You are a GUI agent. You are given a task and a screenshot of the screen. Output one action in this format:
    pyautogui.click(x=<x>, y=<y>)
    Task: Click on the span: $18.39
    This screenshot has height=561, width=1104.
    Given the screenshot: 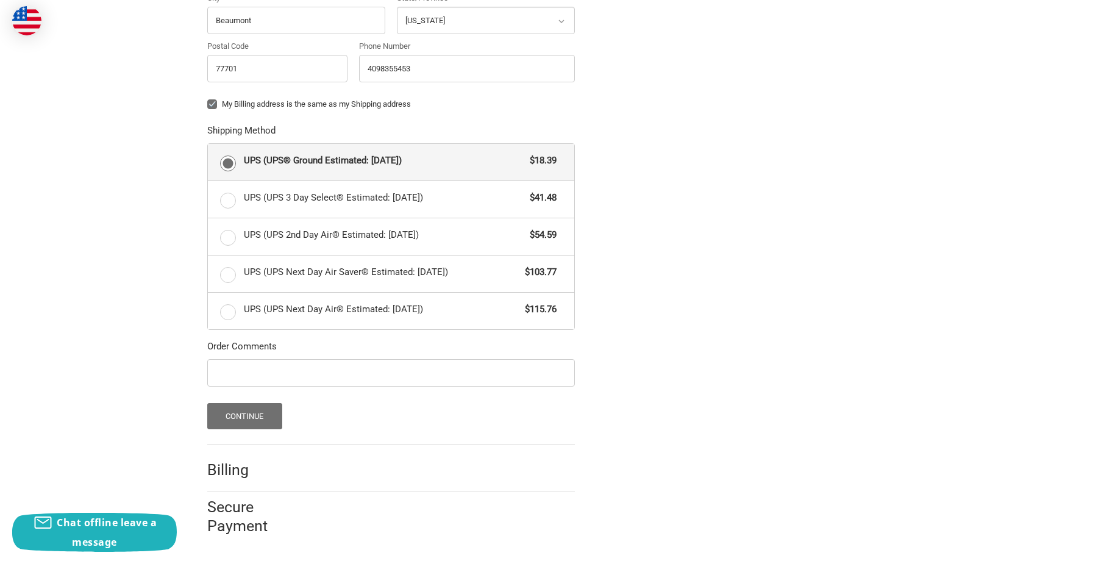 What is the action you would take?
    pyautogui.click(x=540, y=160)
    